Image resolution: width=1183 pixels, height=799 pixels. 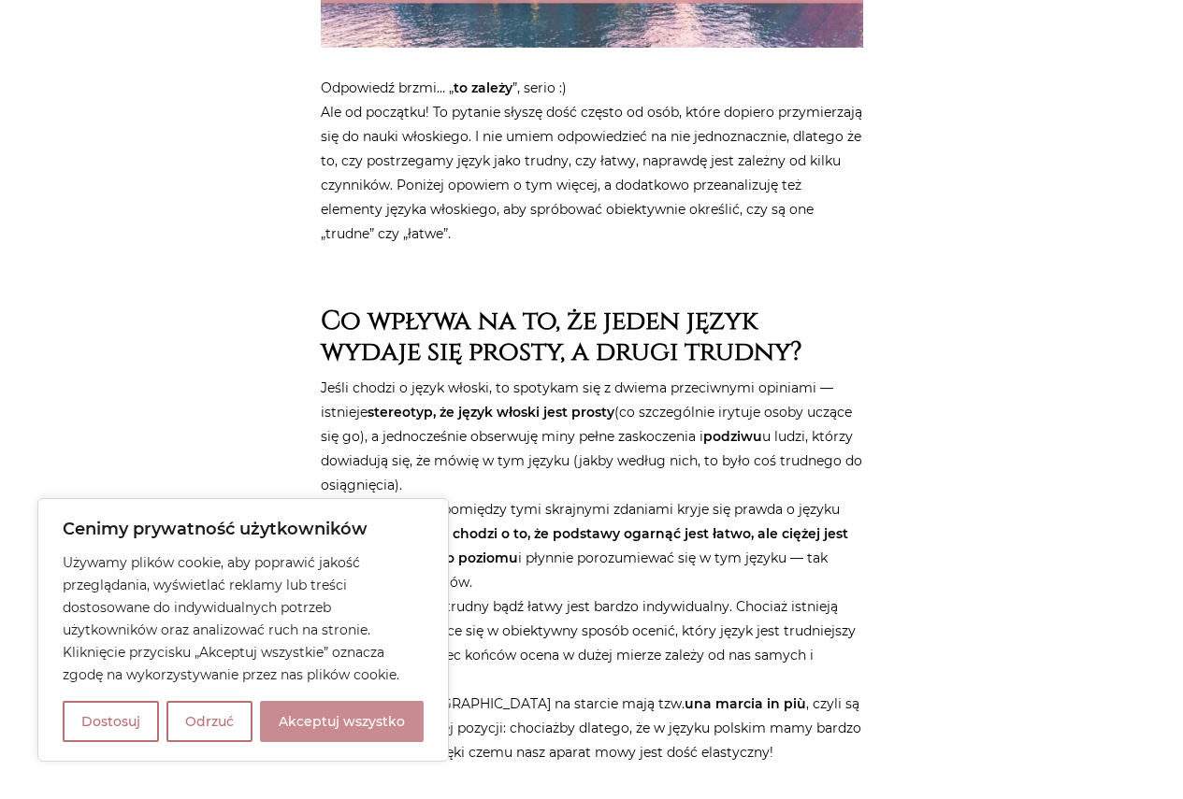 I want to click on p: Jeśli chodzi o język włoski, to spotykam się z dwiema przeciwnymi opiniami — istnieje (co szczegó..., so click(x=592, y=570).